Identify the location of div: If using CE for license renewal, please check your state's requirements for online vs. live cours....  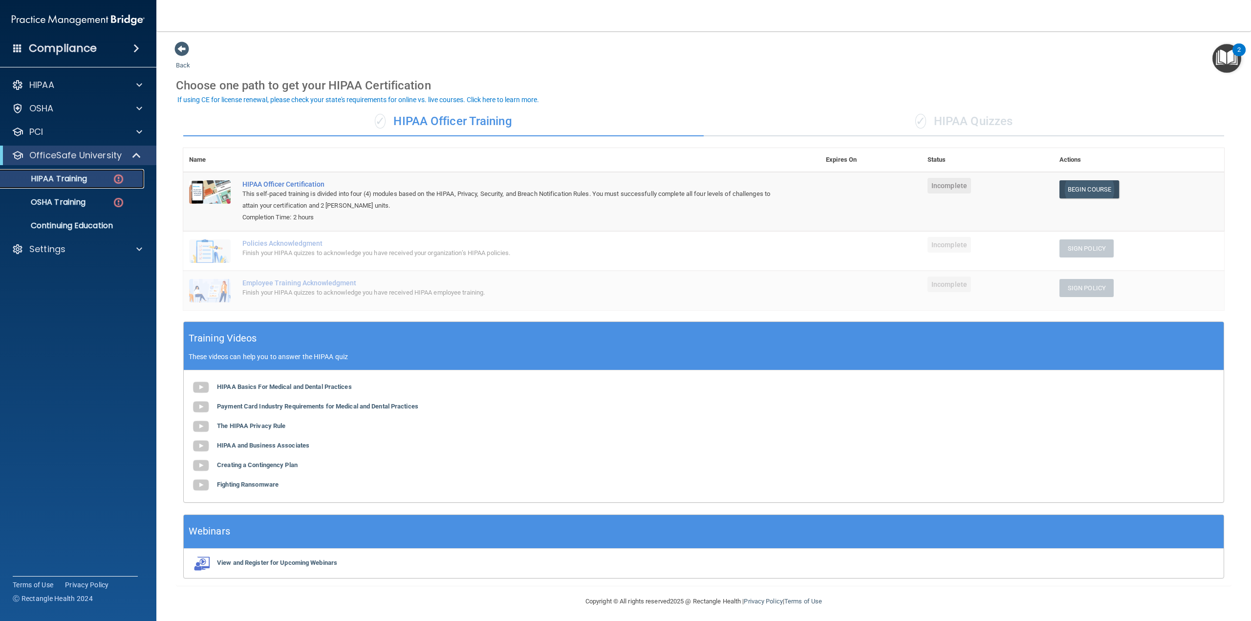
(358, 100).